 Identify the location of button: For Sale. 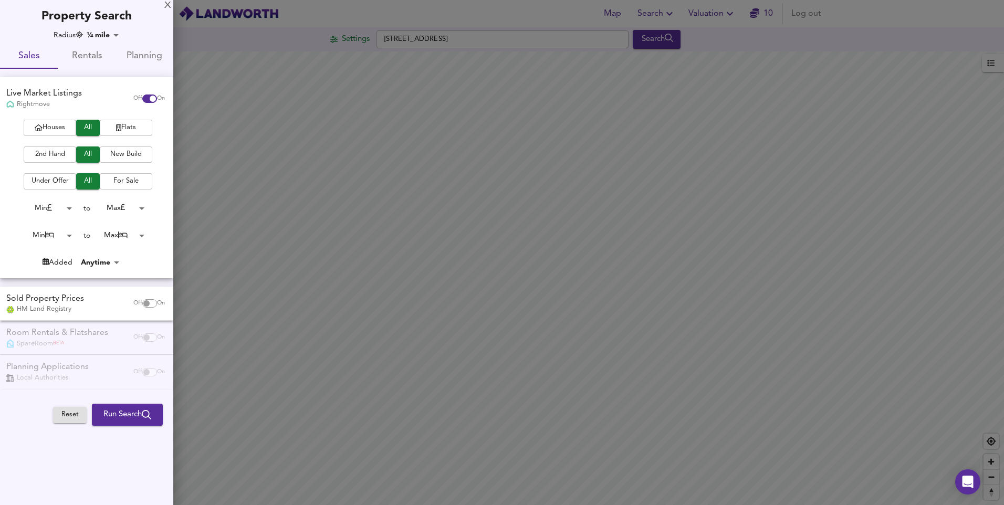
(126, 181).